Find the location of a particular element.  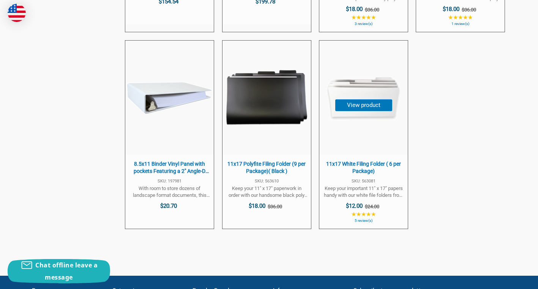

span: SKU: 197981 is located at coordinates (169, 181).